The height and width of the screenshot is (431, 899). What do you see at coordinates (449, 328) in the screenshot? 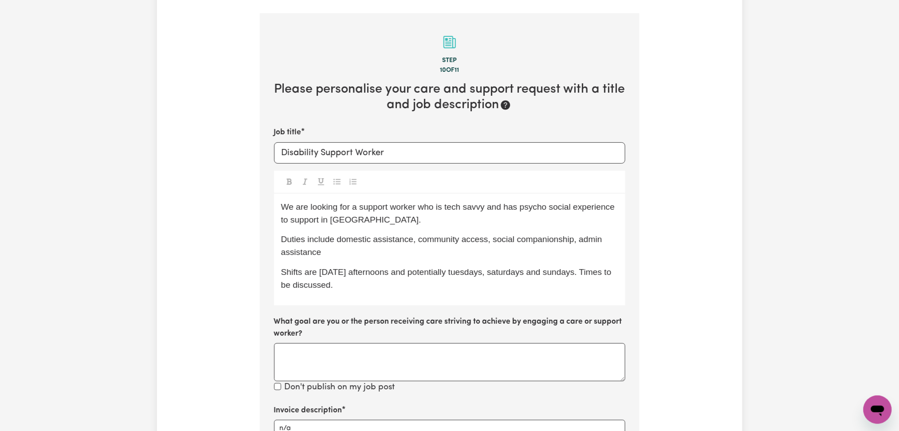
I see `label: What goal are you or the person receiving care striving to achieve by engaging a care or support ...` at bounding box center [449, 328].